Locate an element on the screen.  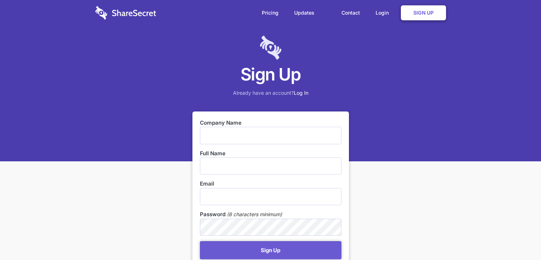
a: Contact is located at coordinates (351, 13).